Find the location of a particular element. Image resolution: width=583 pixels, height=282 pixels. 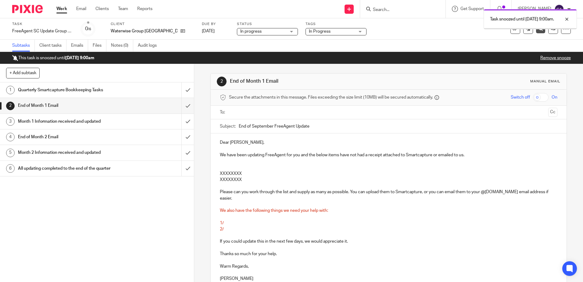

label: Client is located at coordinates (152, 24).